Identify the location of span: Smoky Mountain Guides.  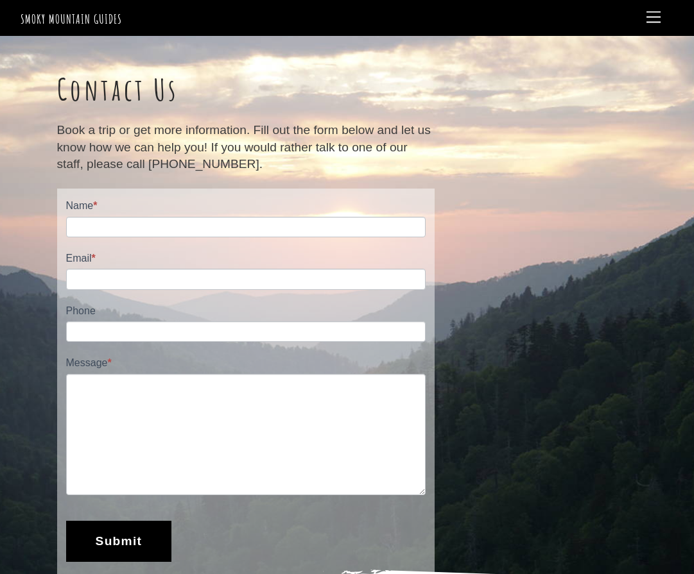
(71, 19).